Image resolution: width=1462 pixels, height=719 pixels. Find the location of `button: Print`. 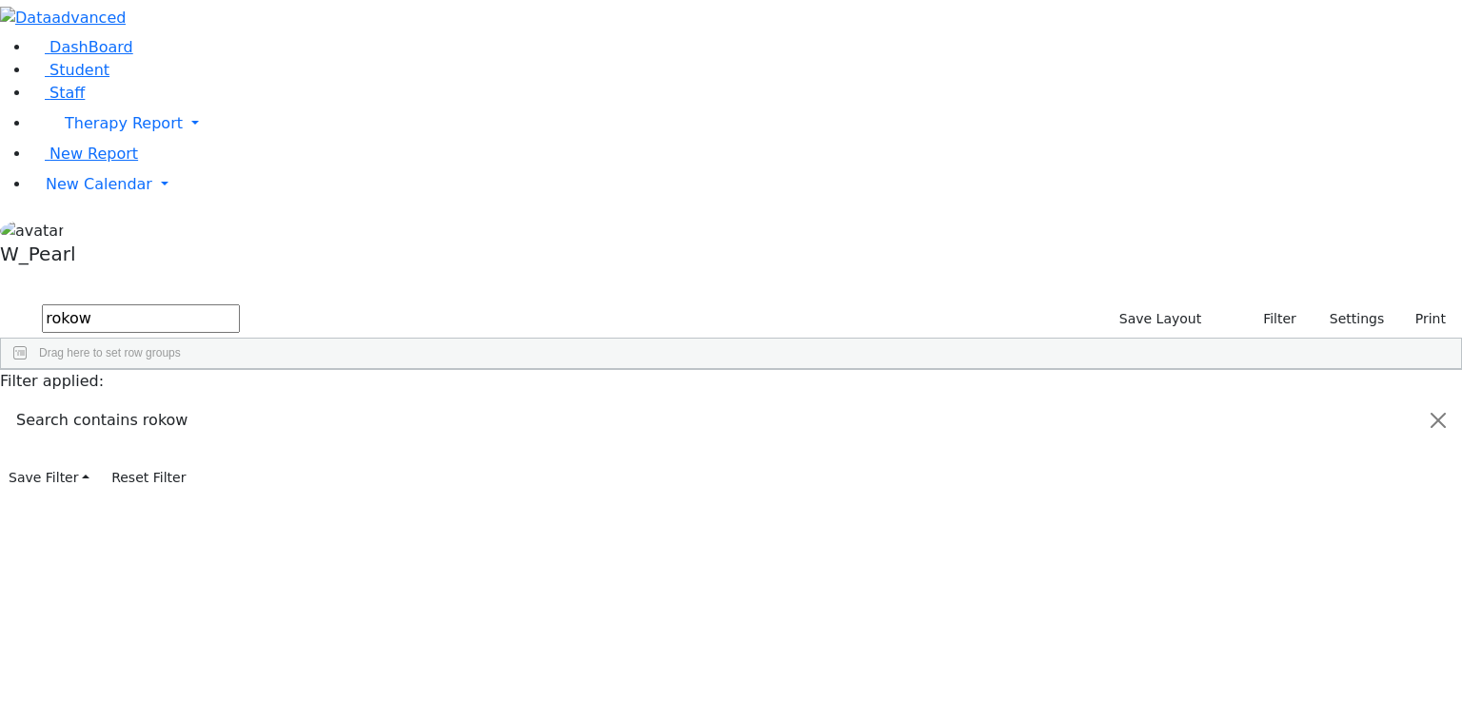

button: Print is located at coordinates (1423, 319).